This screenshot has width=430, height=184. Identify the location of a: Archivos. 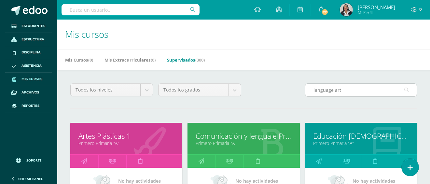
(29, 92).